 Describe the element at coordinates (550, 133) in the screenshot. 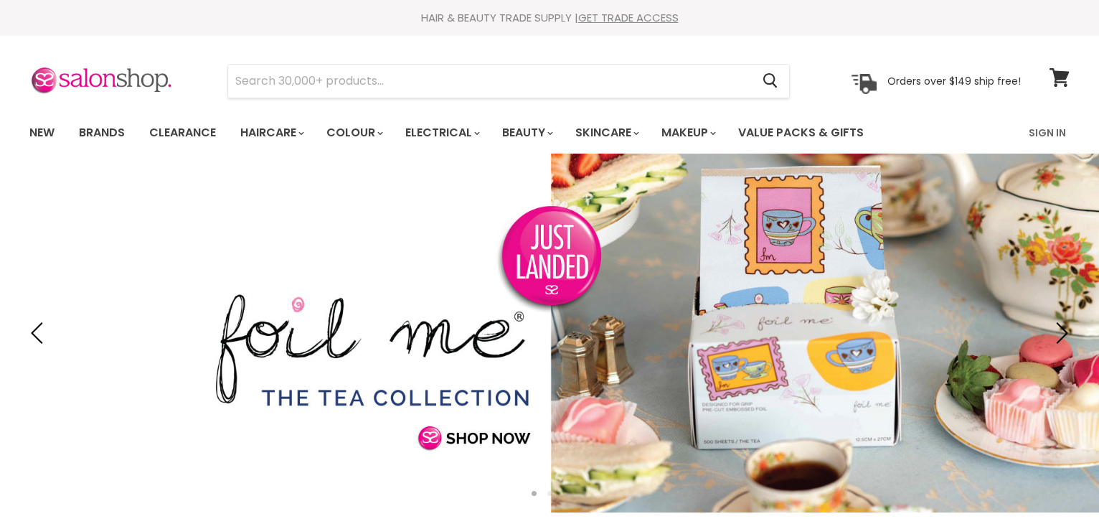

I see `nav: Main` at that location.